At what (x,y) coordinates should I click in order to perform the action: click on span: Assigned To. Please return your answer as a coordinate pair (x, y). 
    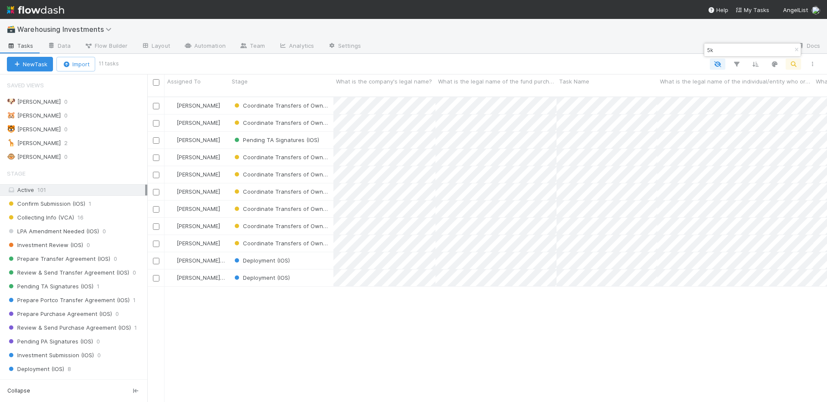
    Looking at the image, I should click on (184, 81).